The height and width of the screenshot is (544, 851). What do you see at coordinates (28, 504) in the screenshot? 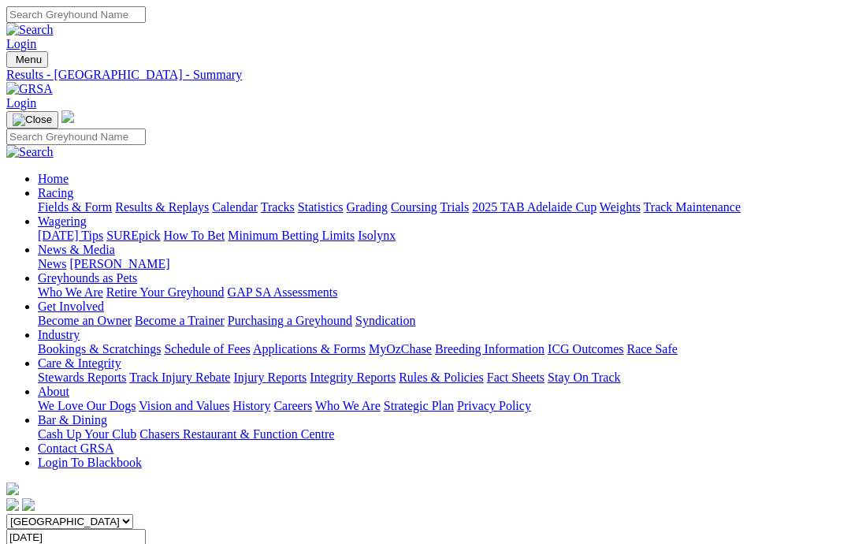
I see `img: twitter.svg` at bounding box center [28, 504].